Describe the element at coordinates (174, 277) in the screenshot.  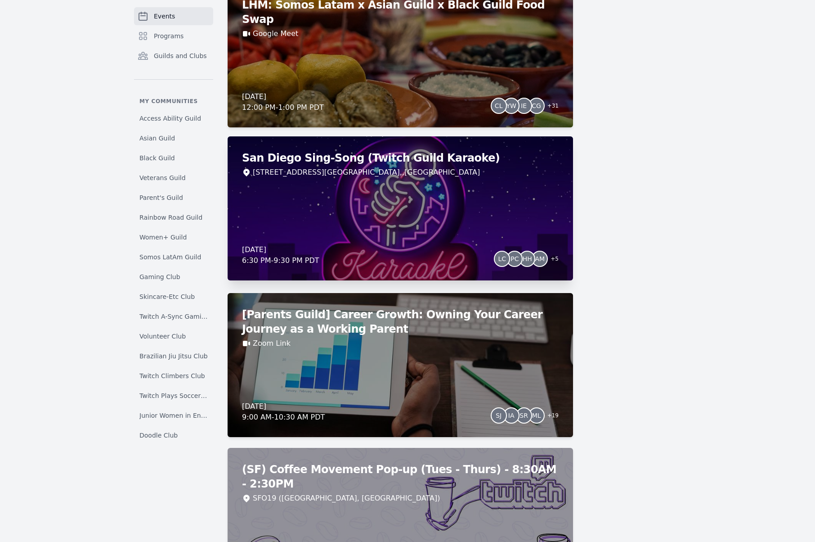
I see `a: Gaming Club` at that location.